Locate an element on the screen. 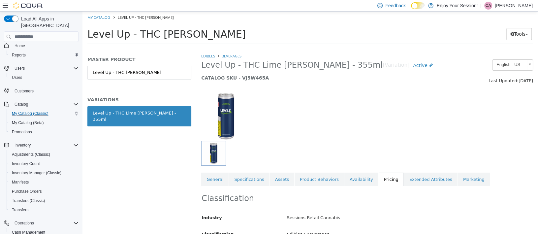  button: Inventory Manager (Classic) is located at coordinates (44, 173).